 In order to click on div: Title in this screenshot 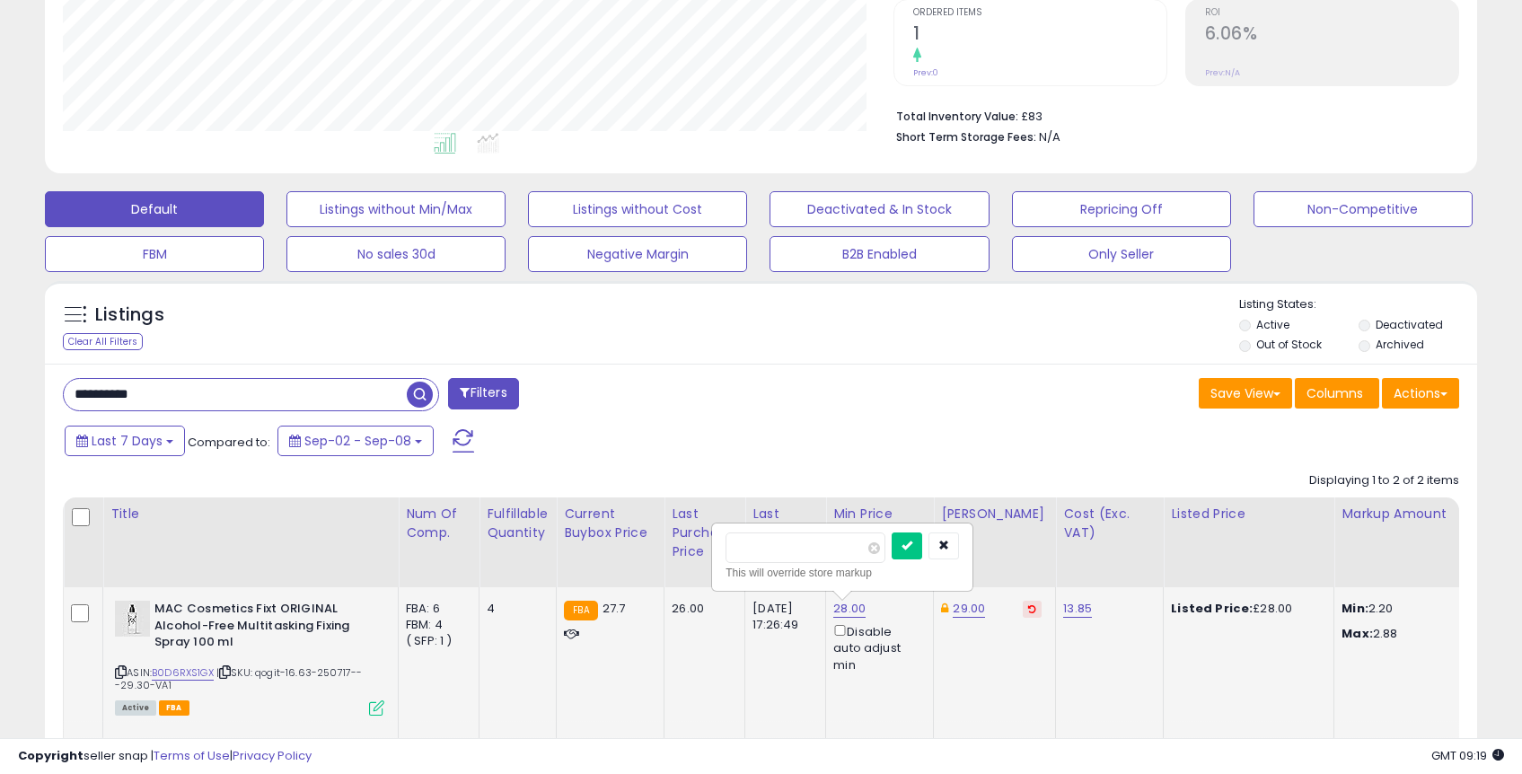, I will do `click(251, 514)`.